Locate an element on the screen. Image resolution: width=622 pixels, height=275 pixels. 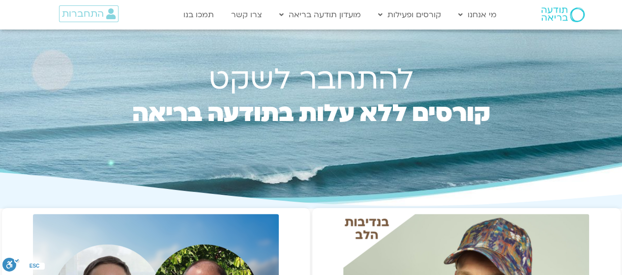
img: תודעה בריאה is located at coordinates (563, 15).